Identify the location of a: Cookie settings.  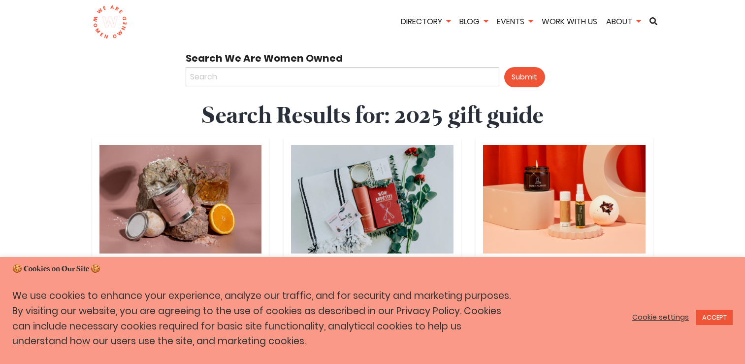
(661, 317).